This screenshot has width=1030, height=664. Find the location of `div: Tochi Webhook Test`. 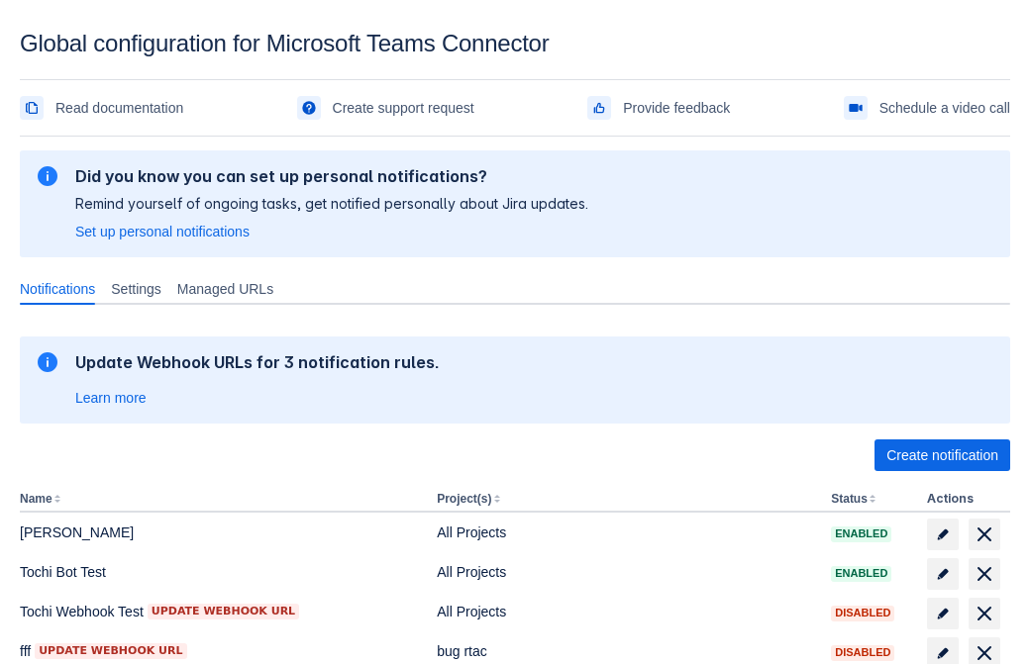

div: Tochi Webhook Test is located at coordinates (220, 612).